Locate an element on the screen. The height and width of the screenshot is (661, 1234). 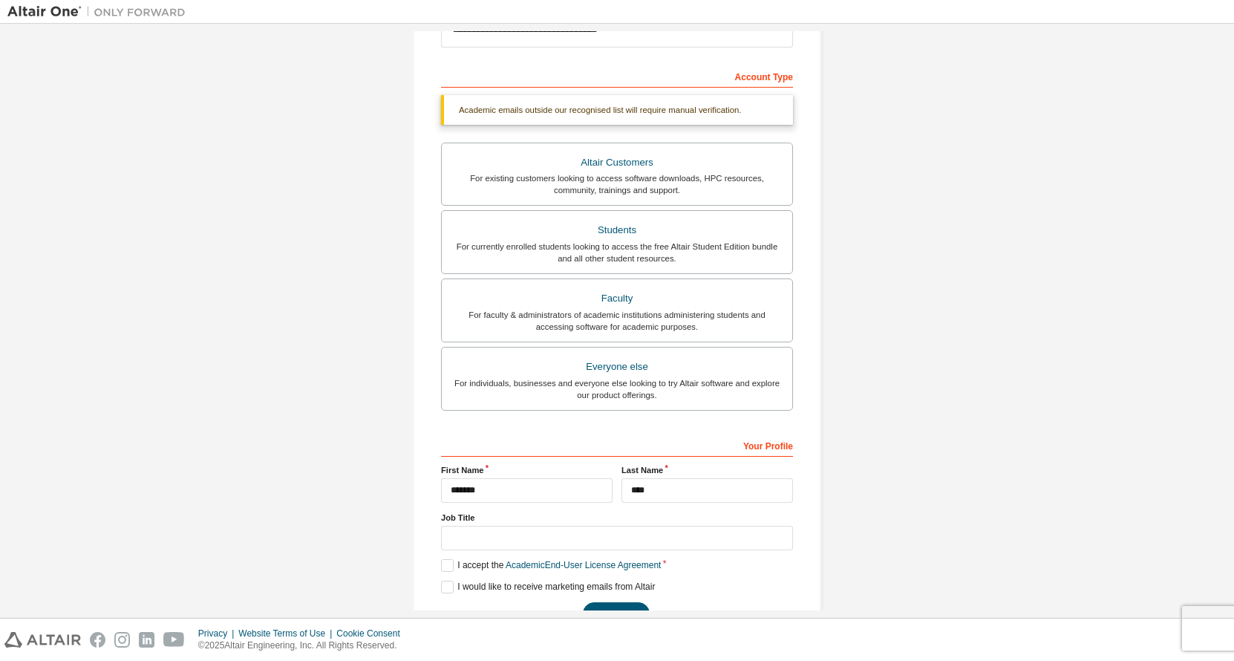
div: Website Terms of Use is located at coordinates (287, 633).